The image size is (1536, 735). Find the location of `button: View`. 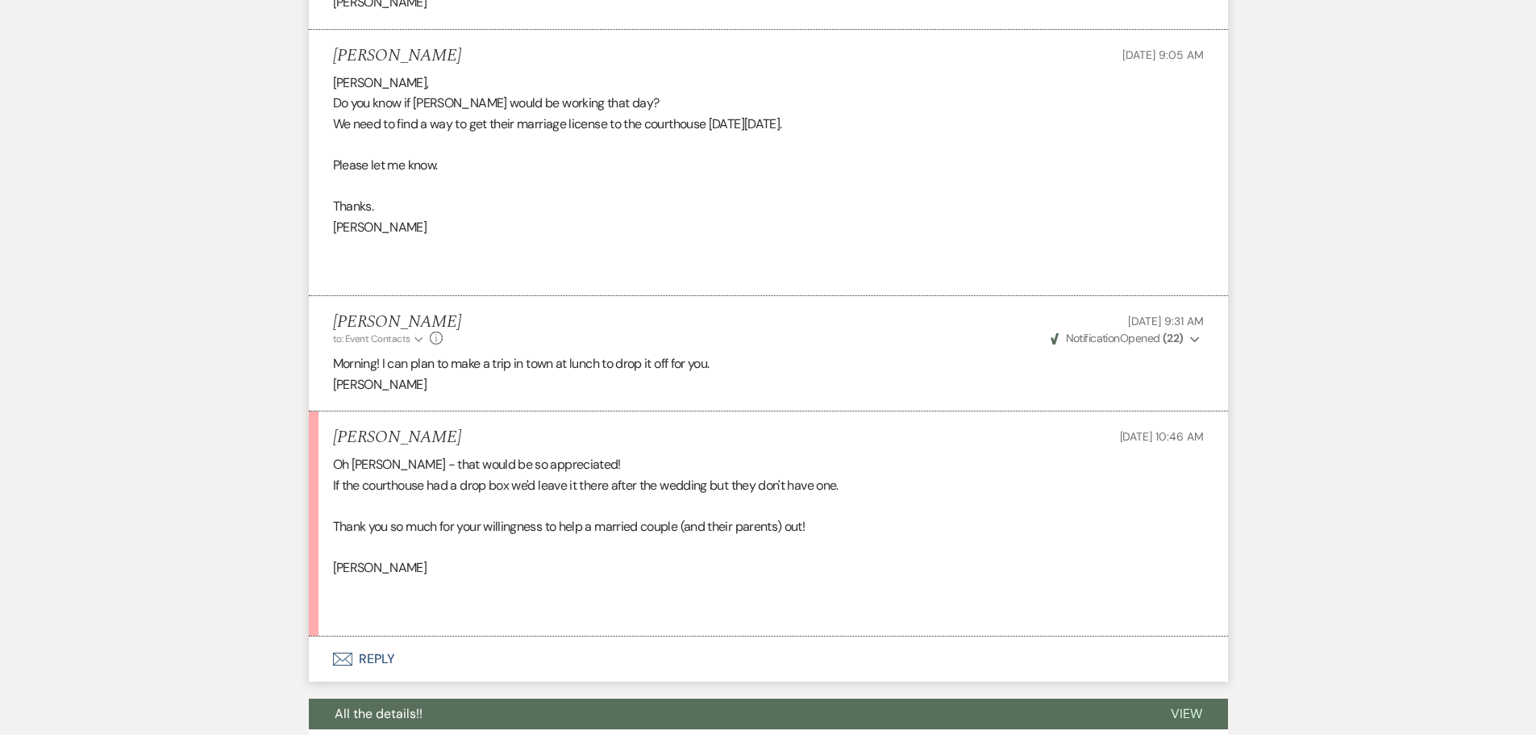

button: View is located at coordinates (1186, 714).